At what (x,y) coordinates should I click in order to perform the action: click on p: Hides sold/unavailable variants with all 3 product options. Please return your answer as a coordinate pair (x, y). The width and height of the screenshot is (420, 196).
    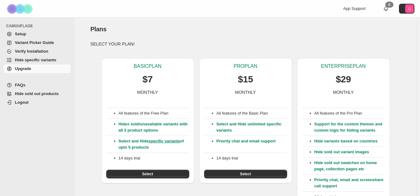
    Looking at the image, I should click on (154, 127).